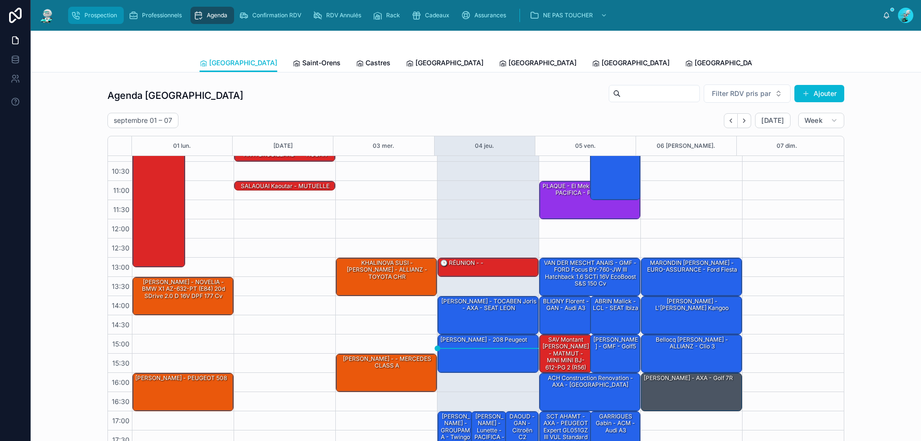  What do you see at coordinates (388, 15) in the screenshot?
I see `a: Rack` at bounding box center [388, 15].